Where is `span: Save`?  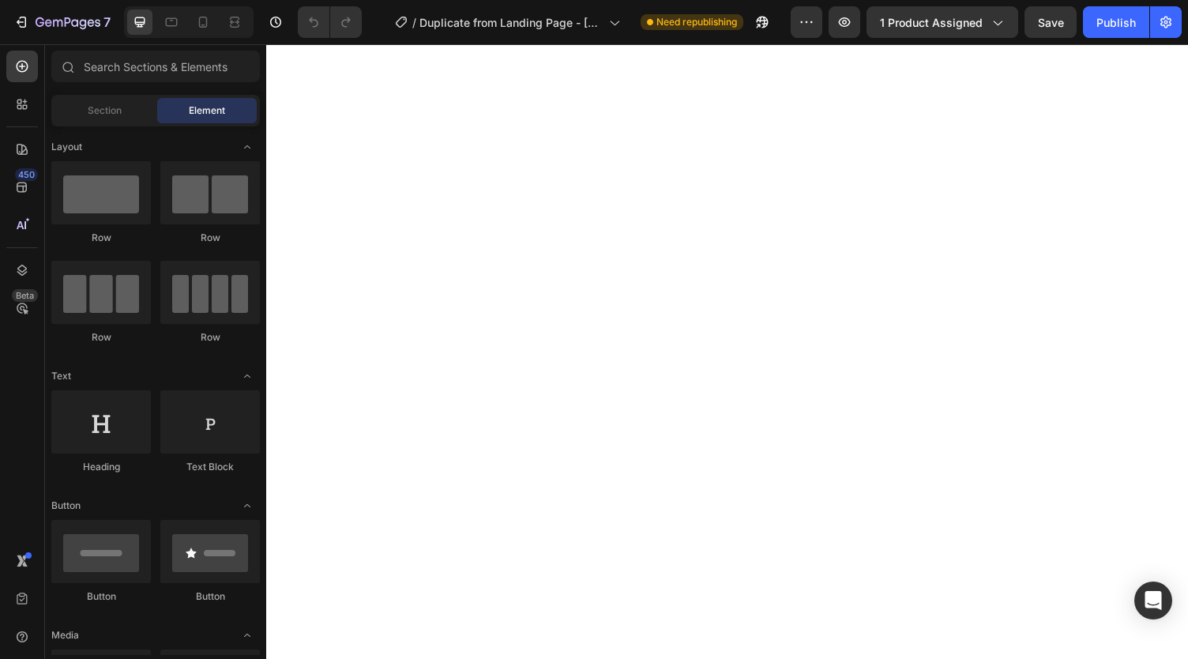
span: Save is located at coordinates (1050, 22).